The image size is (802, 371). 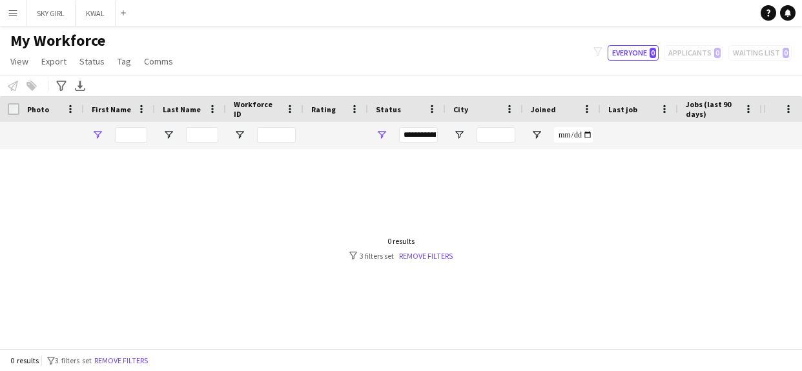 I want to click on span: Jobs (last 90 days), so click(x=712, y=109).